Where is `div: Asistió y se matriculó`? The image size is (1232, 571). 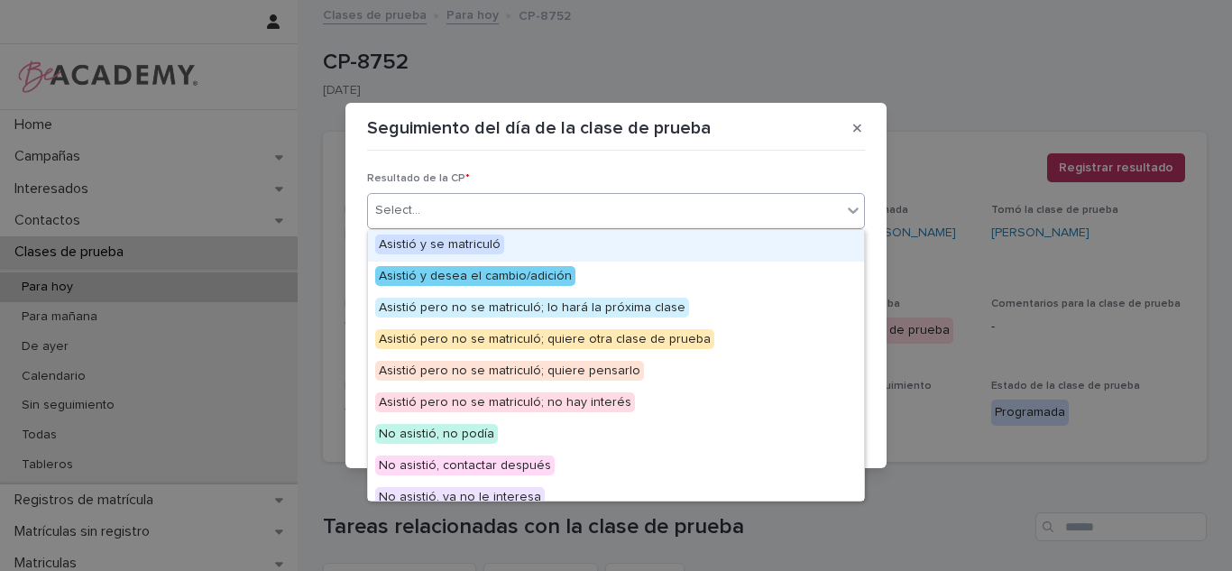 div: Asistió y se matriculó is located at coordinates (616, 245).